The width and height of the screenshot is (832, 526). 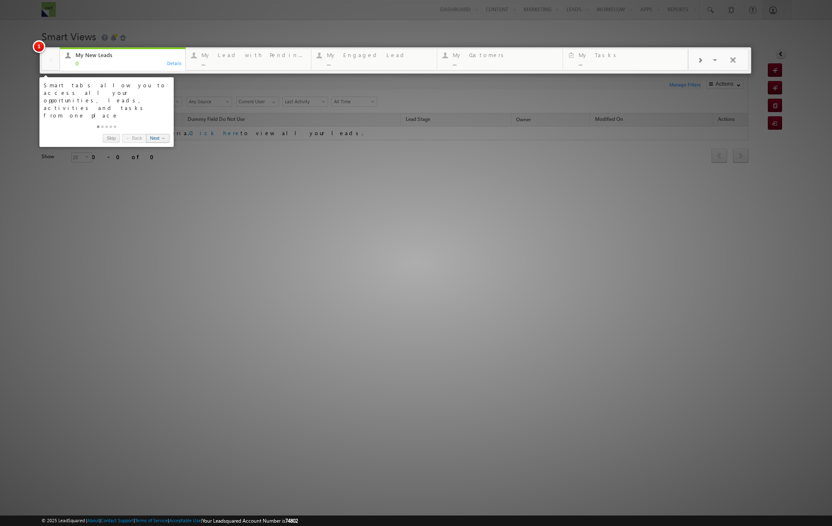 What do you see at coordinates (111, 138) in the screenshot?
I see `a: Skip` at bounding box center [111, 138].